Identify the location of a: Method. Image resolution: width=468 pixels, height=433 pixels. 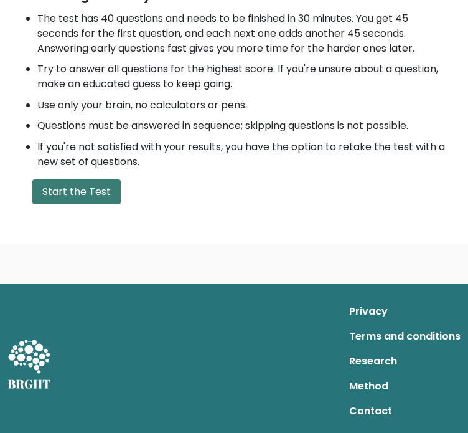
(405, 386).